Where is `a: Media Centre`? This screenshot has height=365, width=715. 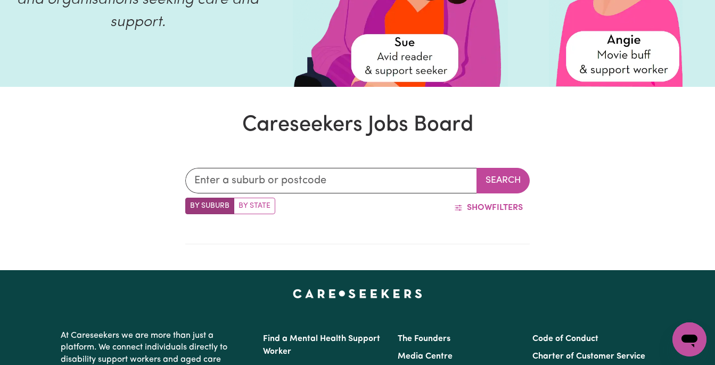 a: Media Centre is located at coordinates (425, 356).